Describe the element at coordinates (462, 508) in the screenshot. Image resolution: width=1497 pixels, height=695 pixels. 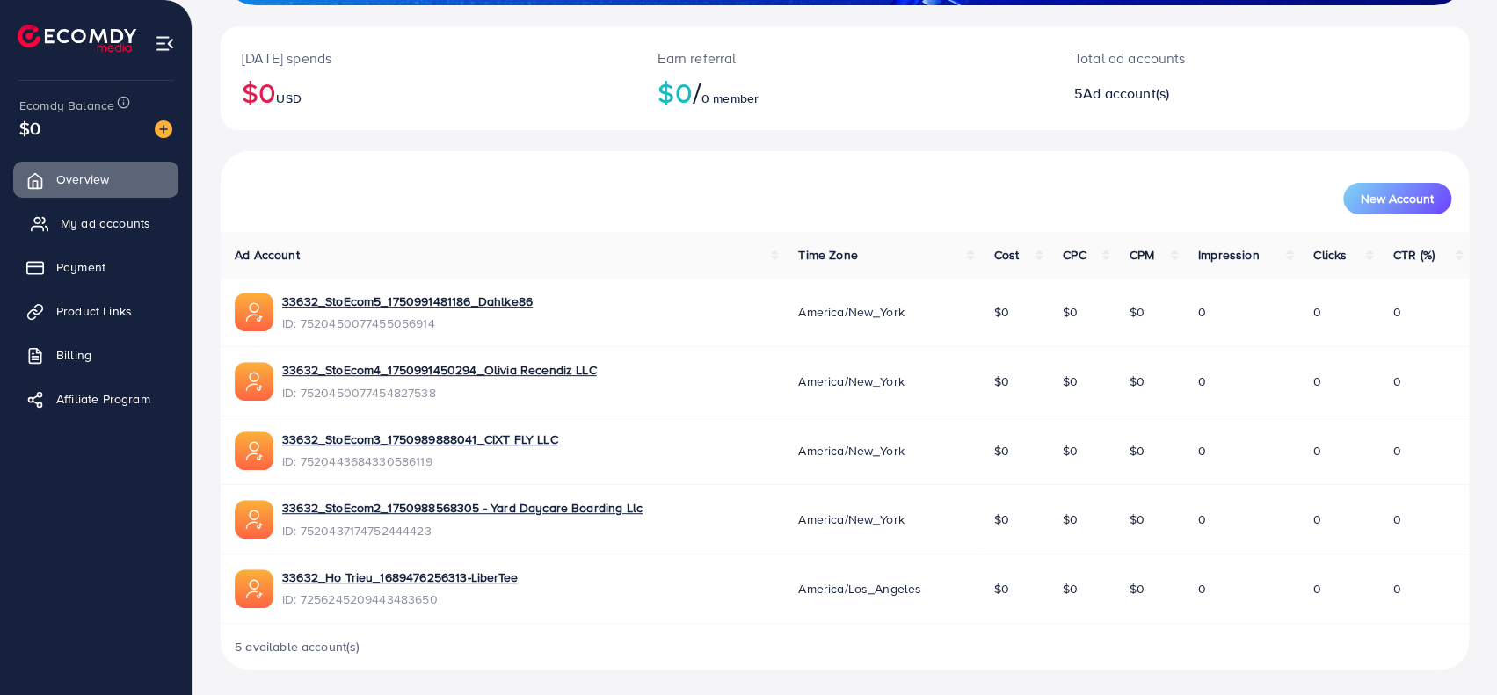
I see `a: 33632_StoEcom2_1750988568305 - Yard Daycare Boarding Llc` at that location.